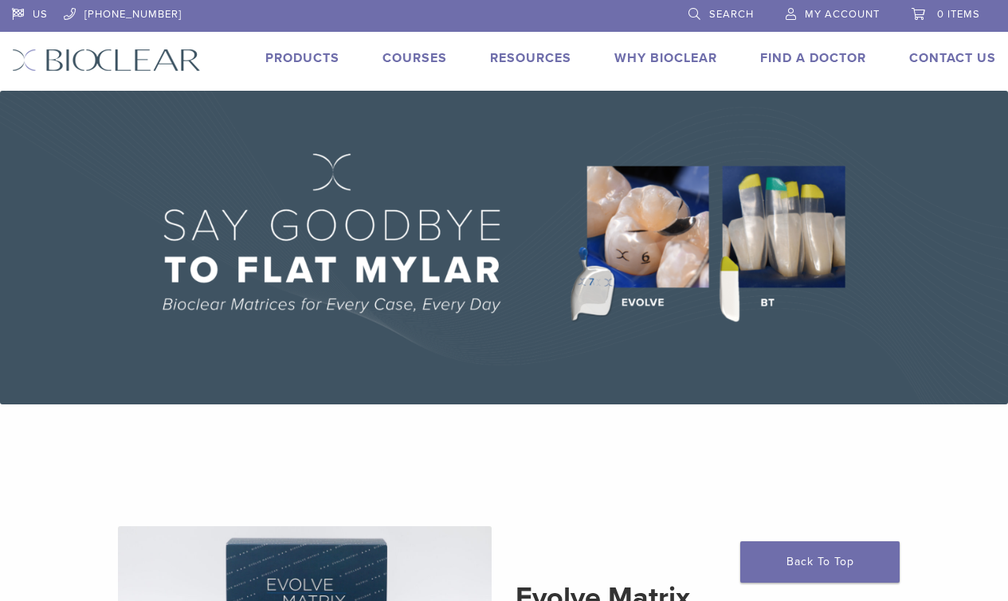 Image resolution: width=1008 pixels, height=601 pixels. Describe the element at coordinates (665, 58) in the screenshot. I see `a: Why Bioclear` at that location.